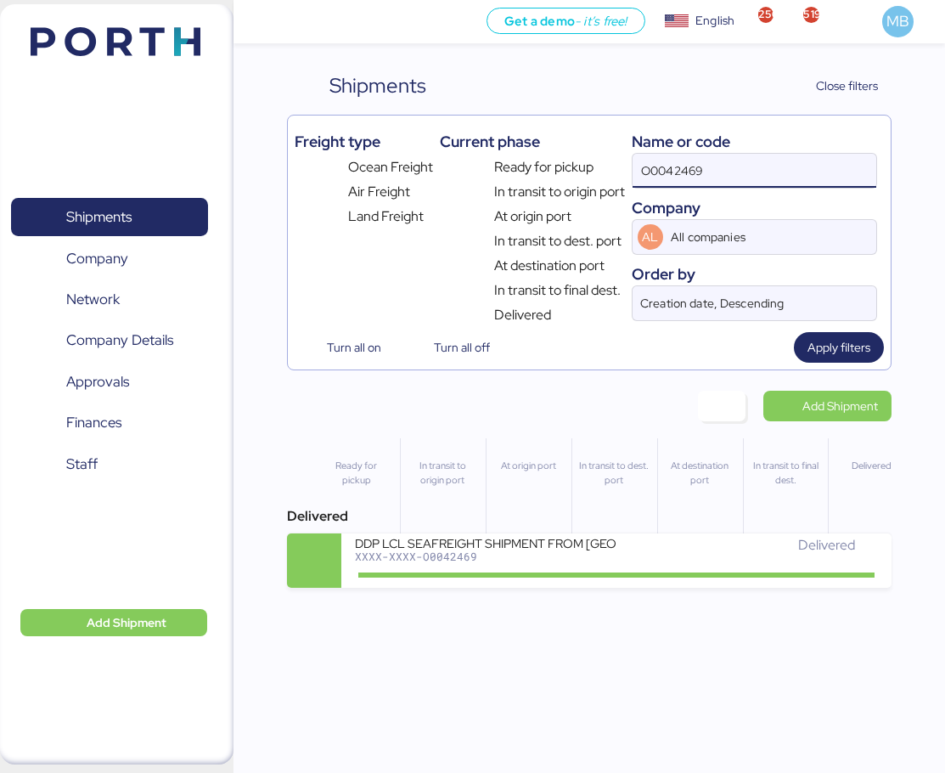 The width and height of the screenshot is (945, 773). Describe the element at coordinates (898, 21) in the screenshot. I see `span: MB` at that location.